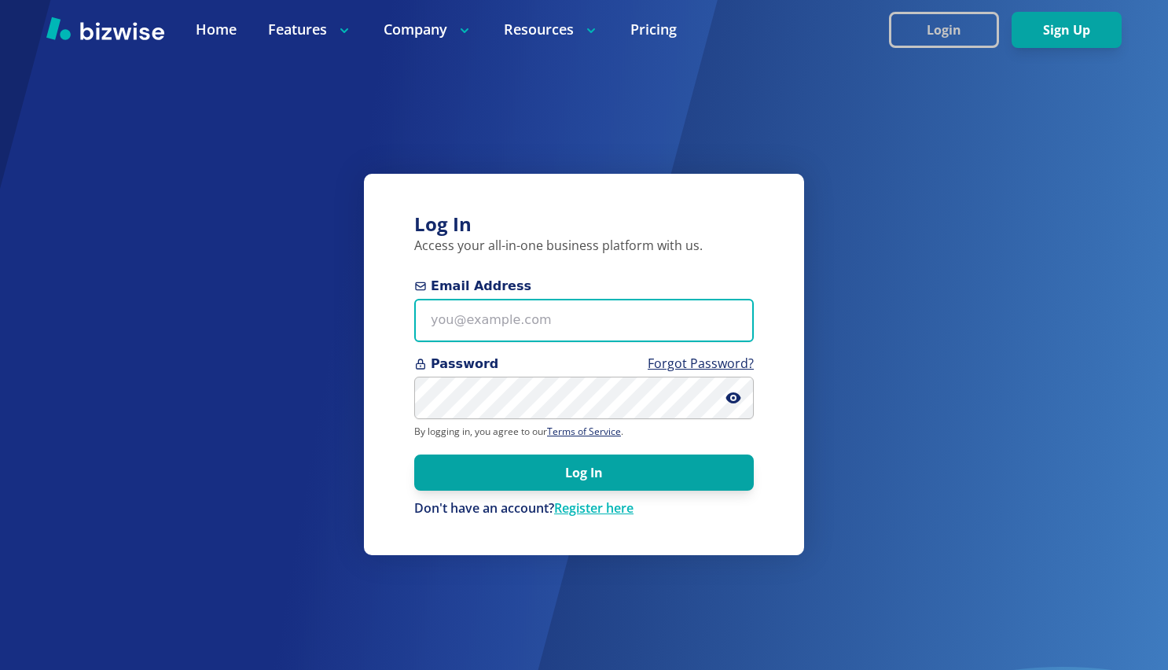 This screenshot has height=670, width=1168. I want to click on a: Register here, so click(593, 508).